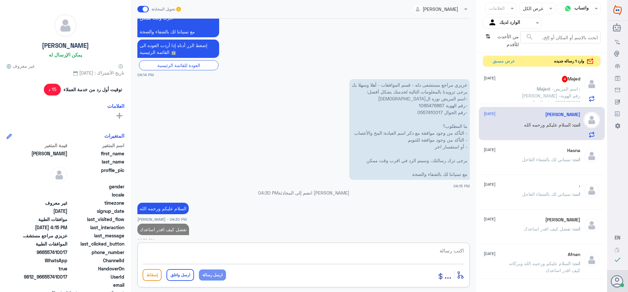  I want to click on h5: Majed, so click(571, 79).